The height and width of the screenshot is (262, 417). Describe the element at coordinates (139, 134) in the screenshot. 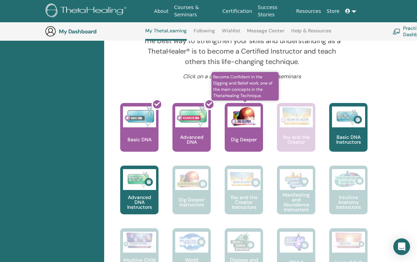

I see `a: Basic DNA Basic DNA` at that location.